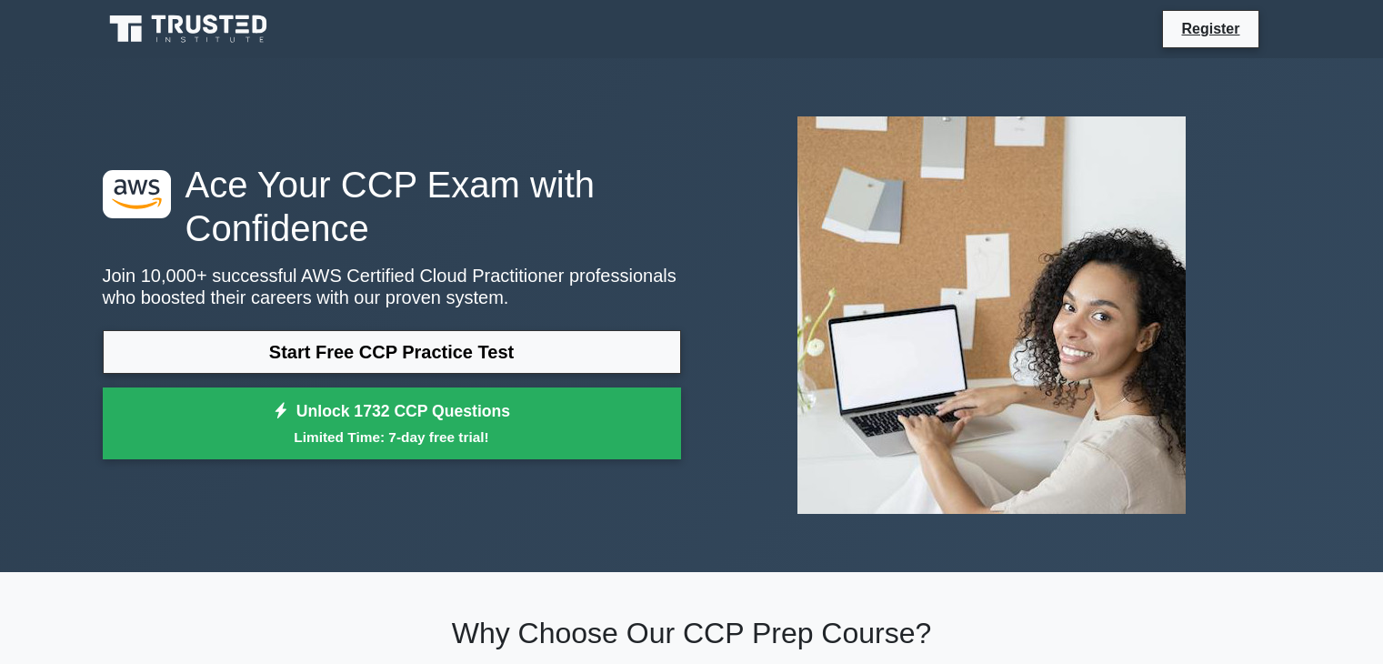 The image size is (1383, 664). I want to click on a: Start Free CCP Practice Test, so click(392, 352).